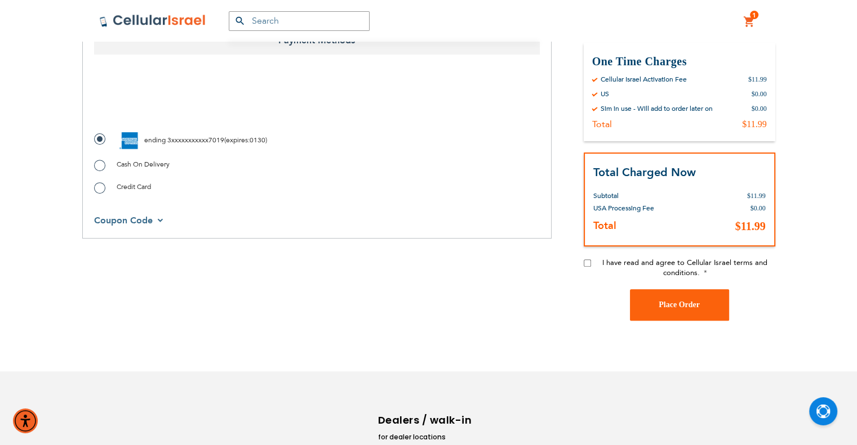 This screenshot has width=857, height=445. What do you see at coordinates (637, 191) in the screenshot?
I see `th: Subtotal` at bounding box center [637, 191].